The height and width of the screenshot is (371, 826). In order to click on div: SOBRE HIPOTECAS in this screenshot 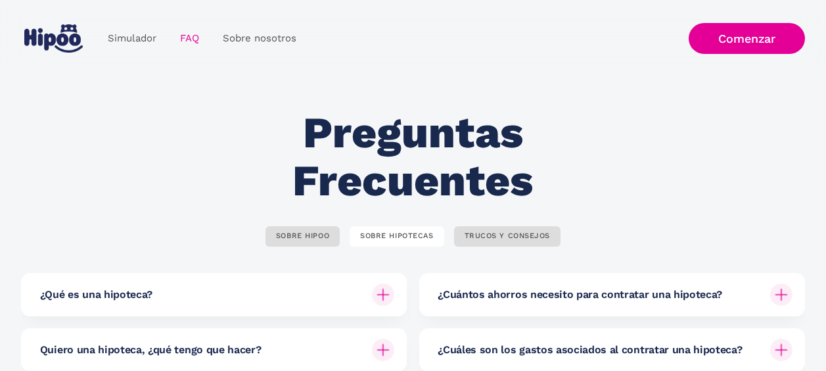, I will do `click(396, 236)`.